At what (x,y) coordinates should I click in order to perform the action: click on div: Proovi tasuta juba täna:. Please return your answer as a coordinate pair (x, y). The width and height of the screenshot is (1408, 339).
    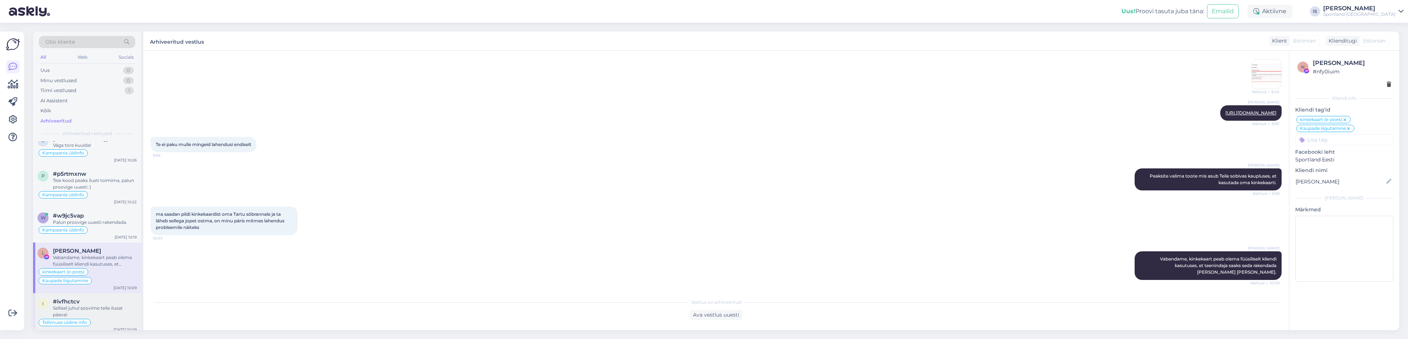
    Looking at the image, I should click on (1162, 11).